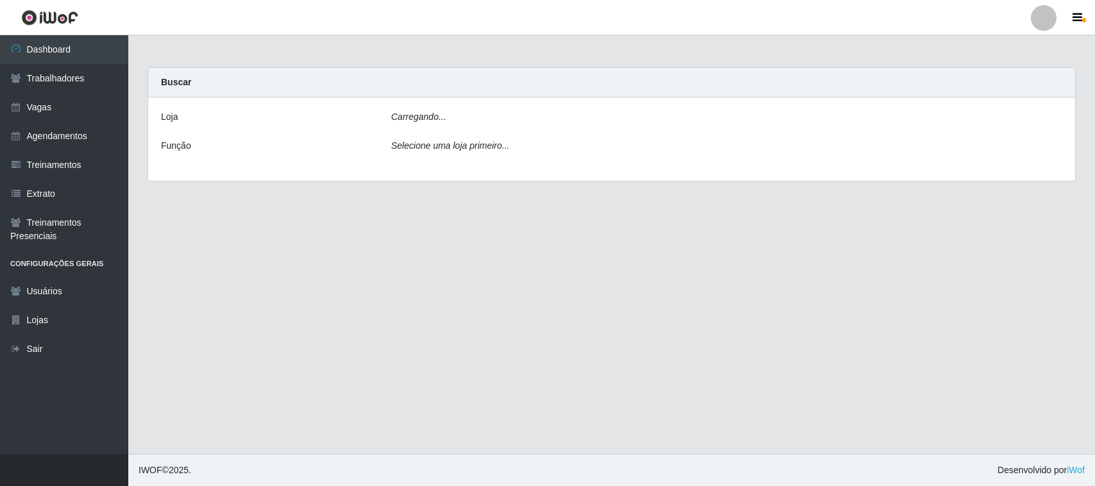 The height and width of the screenshot is (486, 1095). Describe the element at coordinates (450, 146) in the screenshot. I see `i: Selecione uma loja primeiro...` at that location.